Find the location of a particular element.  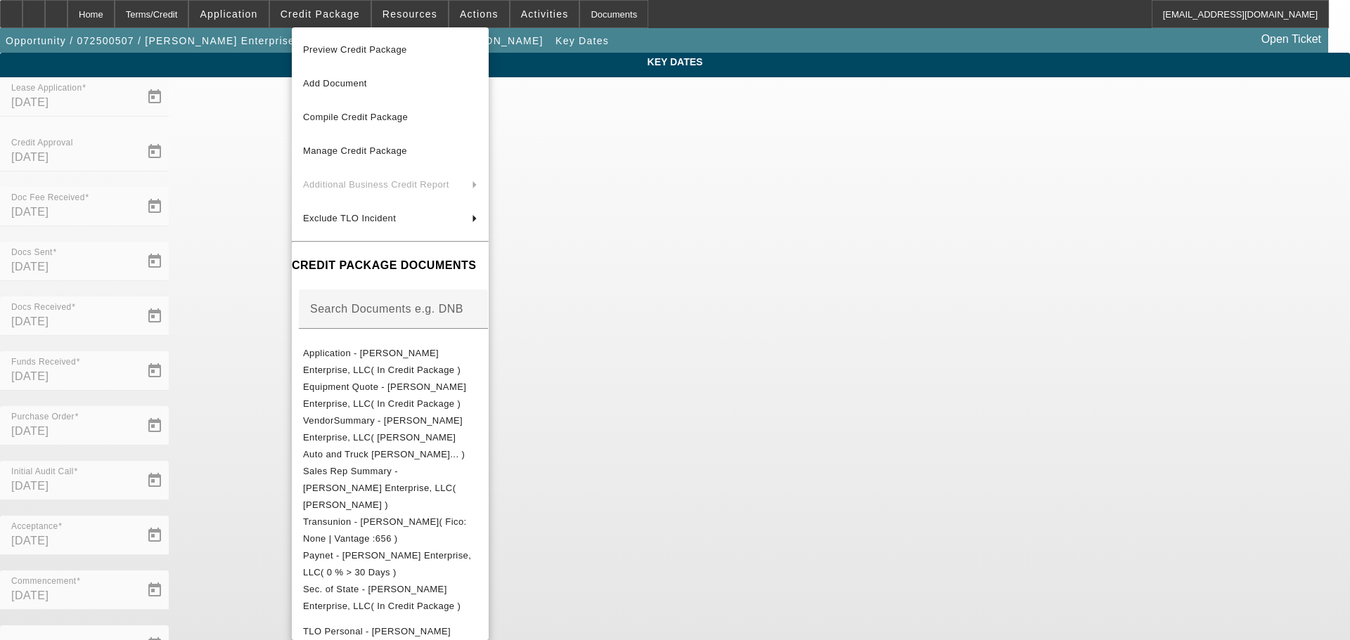

button: Sales Rep Summary - Korsak Enterprise, LLC( Nubie, Daniel ) is located at coordinates (390, 489).